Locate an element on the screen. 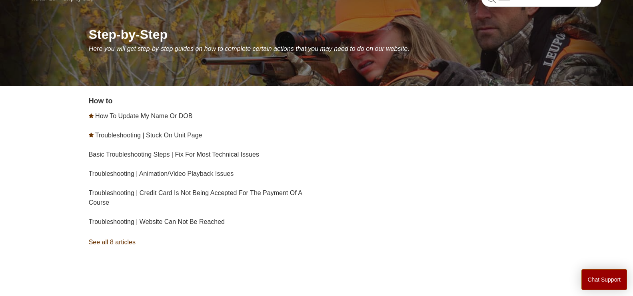 This screenshot has width=633, height=296. div: Chat Support is located at coordinates (604, 279).